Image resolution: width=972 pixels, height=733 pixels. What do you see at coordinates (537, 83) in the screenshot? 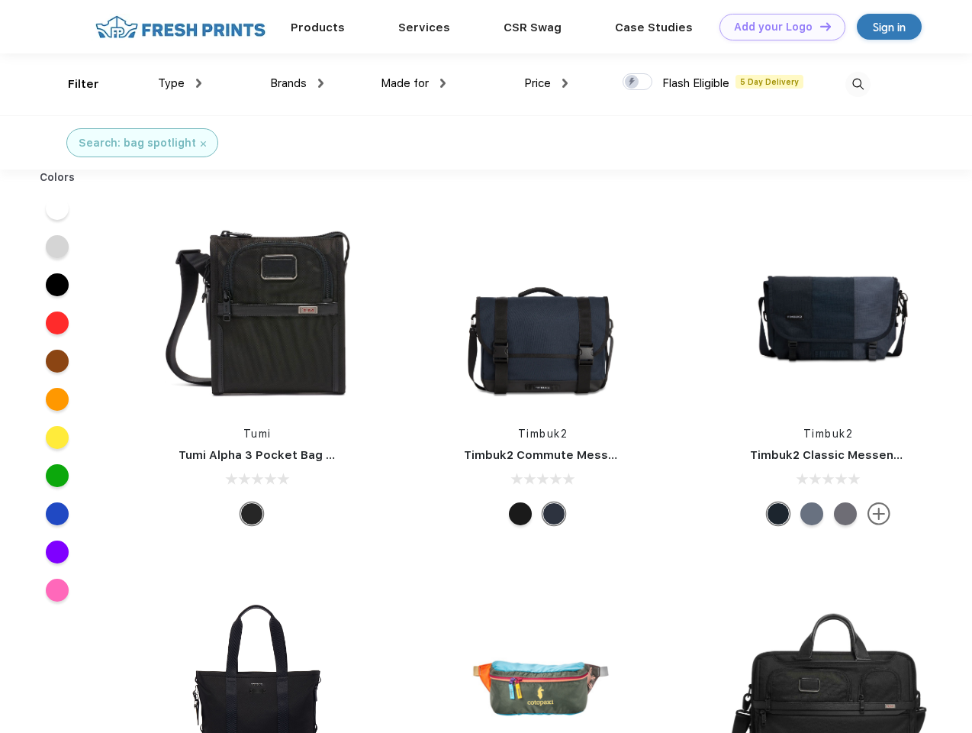
I see `span: Price` at bounding box center [537, 83].